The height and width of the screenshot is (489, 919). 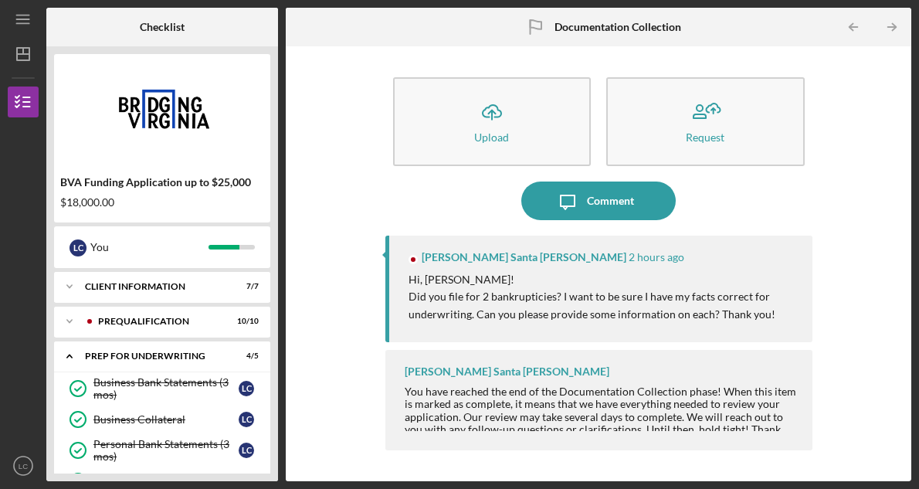 I want to click on div: You have reached the end of the Documentation Collection phase! When this item is marked as compl..., so click(x=601, y=416).